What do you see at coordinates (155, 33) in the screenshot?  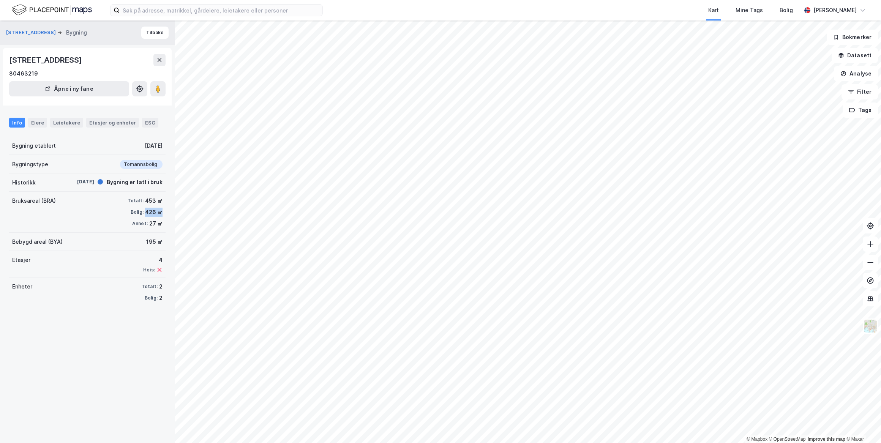 I see `button: Tilbake` at bounding box center [155, 33].